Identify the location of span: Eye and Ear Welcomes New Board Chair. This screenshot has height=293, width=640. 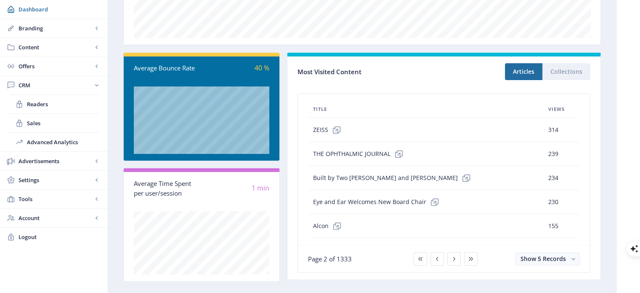
(370, 202).